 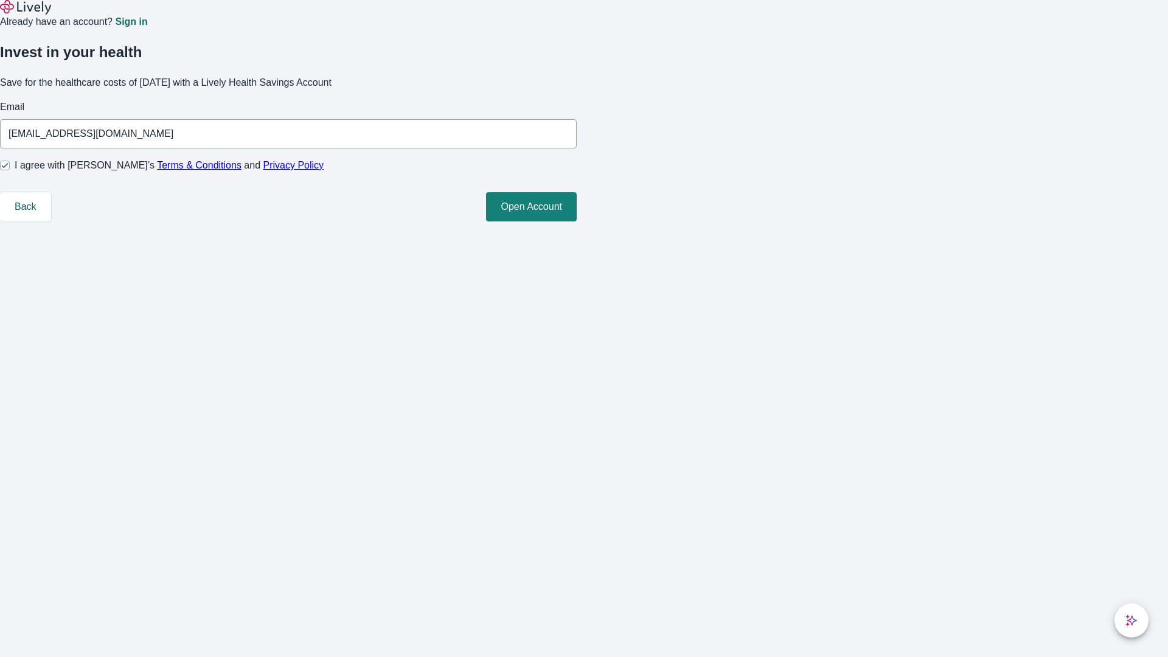 I want to click on button: Open Account, so click(x=531, y=207).